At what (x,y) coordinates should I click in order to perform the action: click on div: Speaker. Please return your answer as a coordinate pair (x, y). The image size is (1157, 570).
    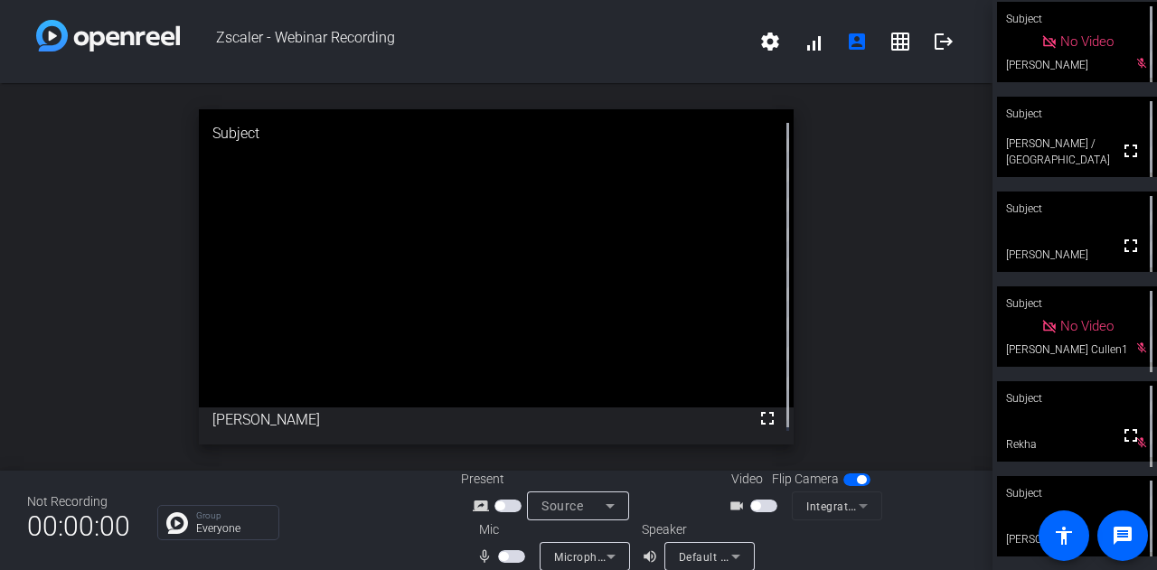
    Looking at the image, I should click on (696, 530).